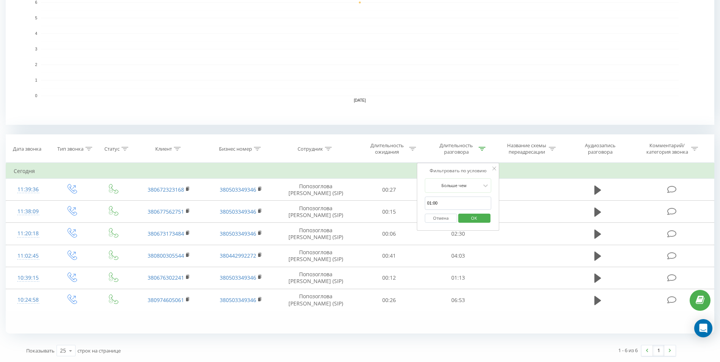 Image resolution: width=720 pixels, height=362 pixels. Describe the element at coordinates (456, 149) in the screenshot. I see `div: Длительность разговора` at that location.